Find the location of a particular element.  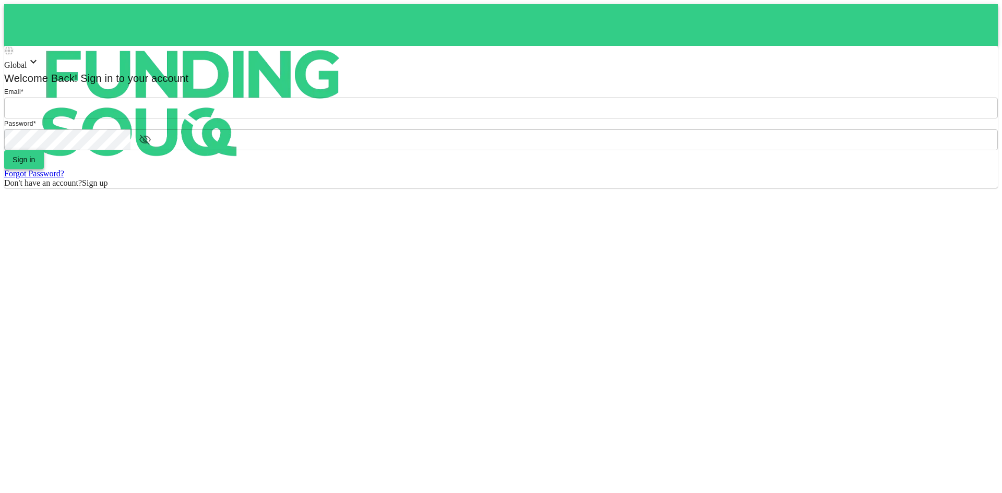

div: email is located at coordinates (501, 108).